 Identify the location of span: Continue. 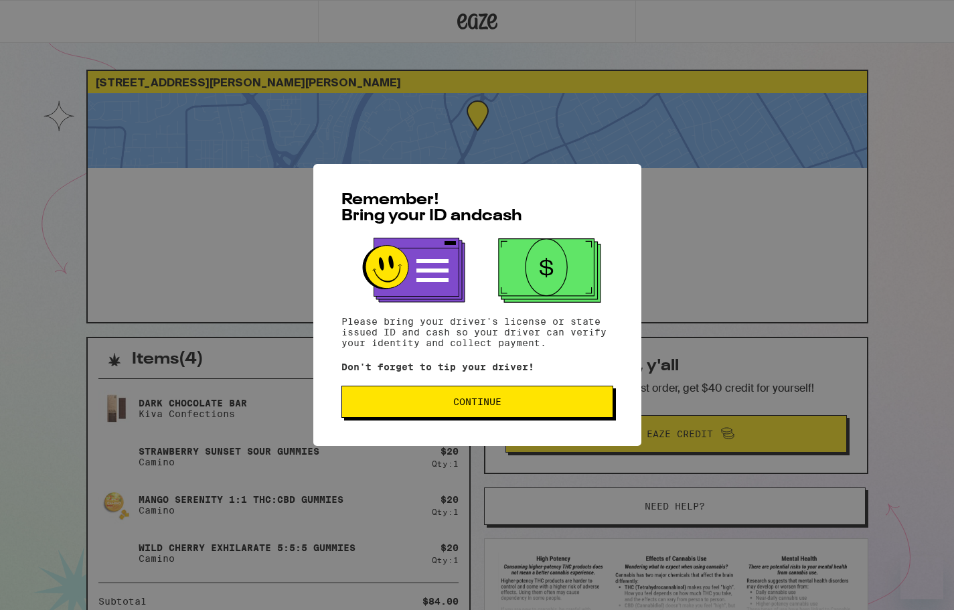
(477, 401).